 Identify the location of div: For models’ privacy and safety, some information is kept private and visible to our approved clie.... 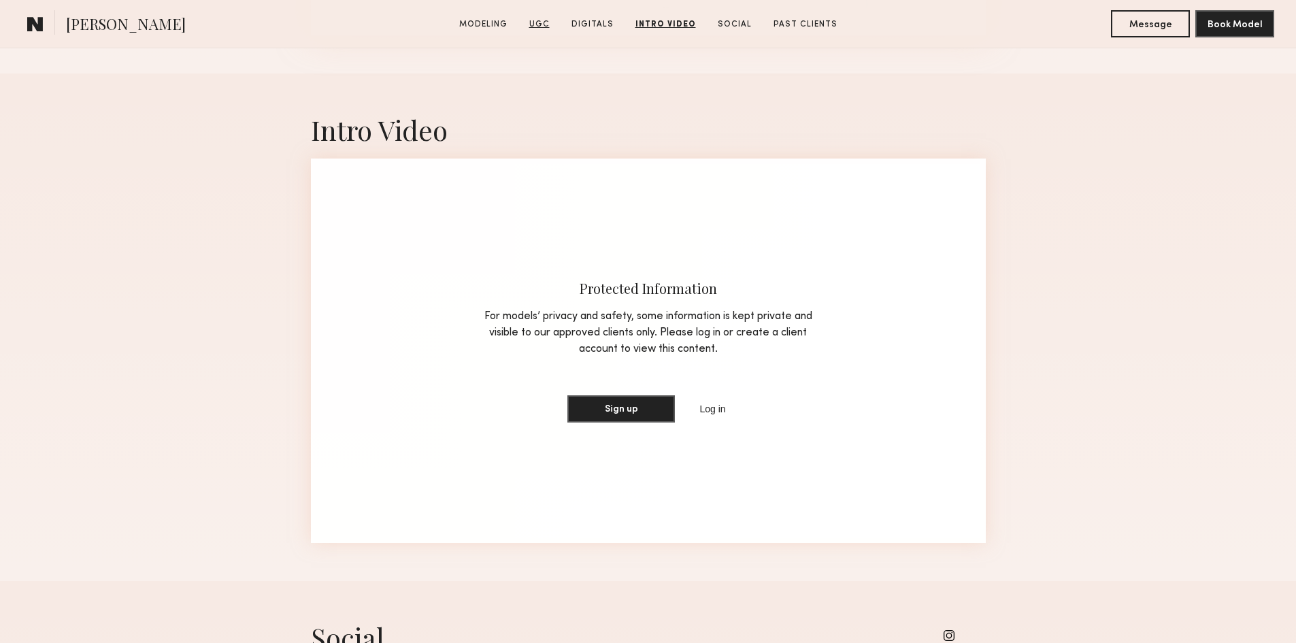
(648, 333).